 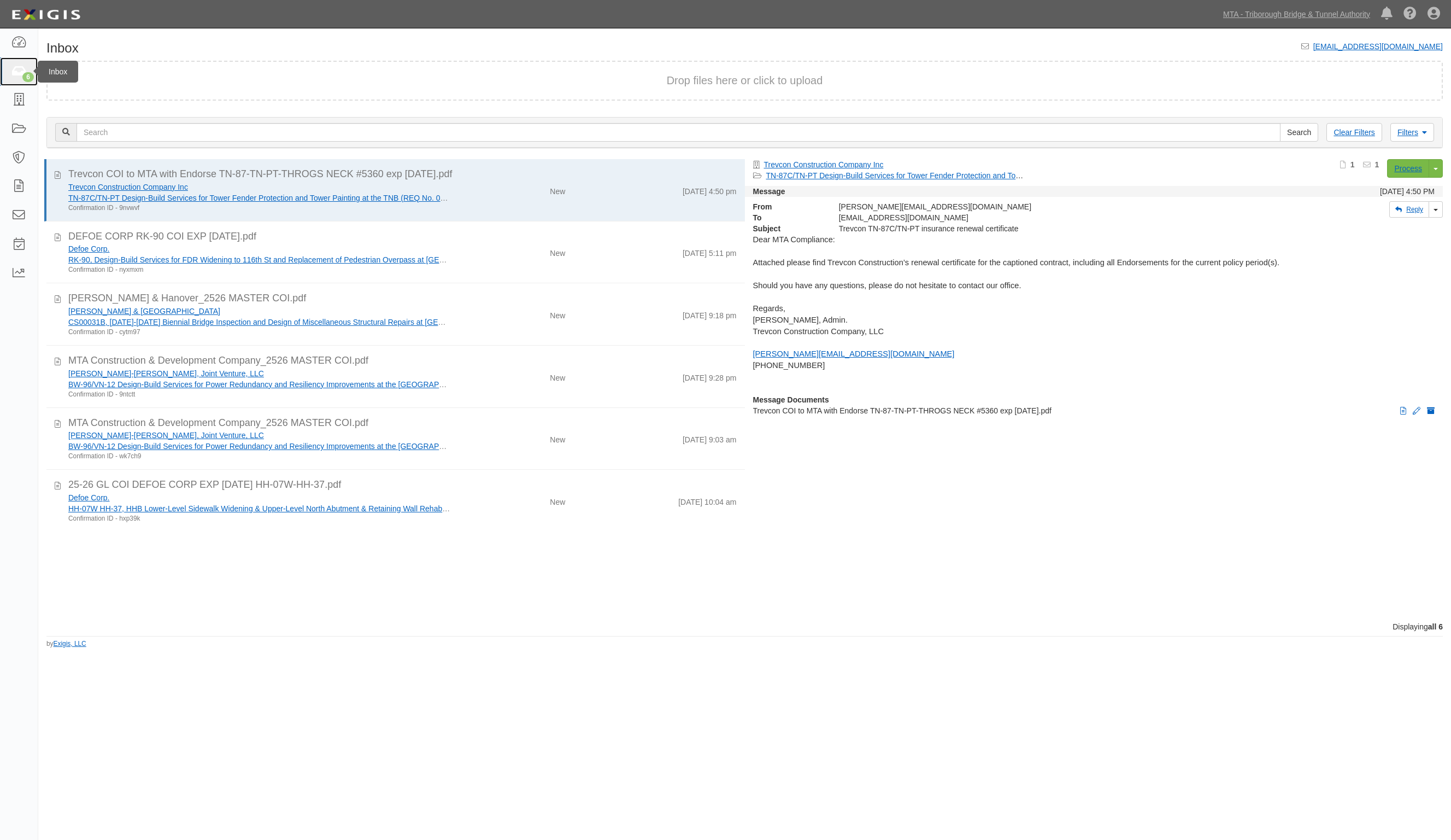 What do you see at coordinates (1046, 217) in the screenshot?
I see `div: agreement-fwaxha@mtabt.complianz.com` at bounding box center [1046, 217].